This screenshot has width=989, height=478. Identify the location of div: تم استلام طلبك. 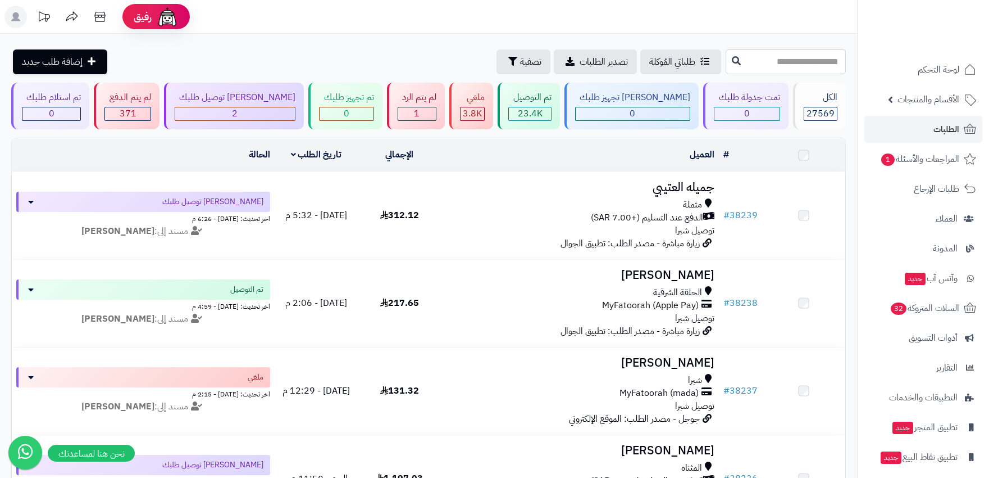
(51, 97).